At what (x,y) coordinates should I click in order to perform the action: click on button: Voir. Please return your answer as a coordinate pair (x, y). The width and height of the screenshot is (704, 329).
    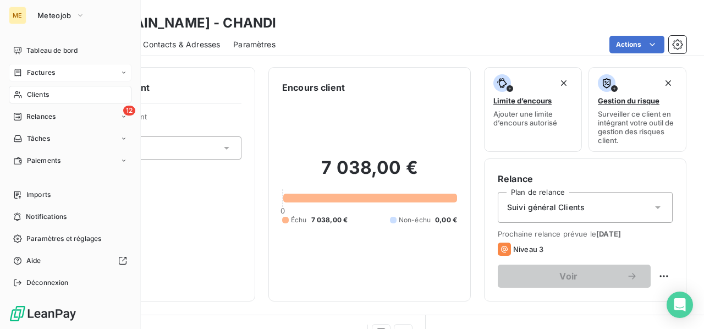
    Looking at the image, I should click on (575, 276).